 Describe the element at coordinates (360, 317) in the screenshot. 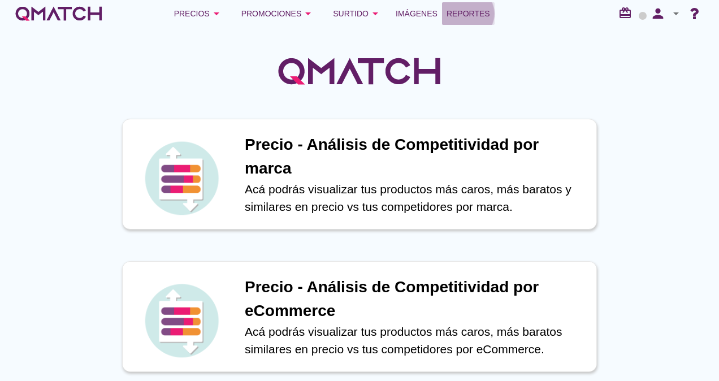

I see `a: iconPrecio - Análisis de Competitividad por eCommerceAcá podrás visualizar tus productos más caro...` at that location.